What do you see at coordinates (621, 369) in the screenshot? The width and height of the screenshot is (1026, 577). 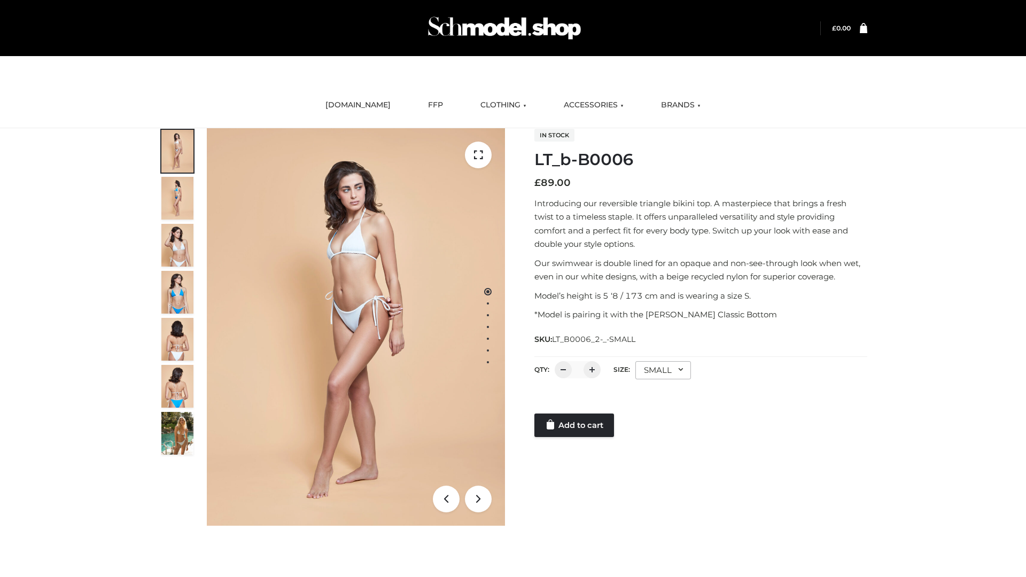 I see `label: Size:` at bounding box center [621, 369].